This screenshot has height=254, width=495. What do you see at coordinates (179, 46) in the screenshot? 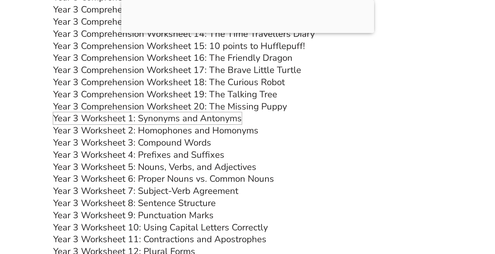
I see `a: Year 3 Comprehension Worksheet 15: 10 points to Hufflepuff!` at bounding box center [179, 46].